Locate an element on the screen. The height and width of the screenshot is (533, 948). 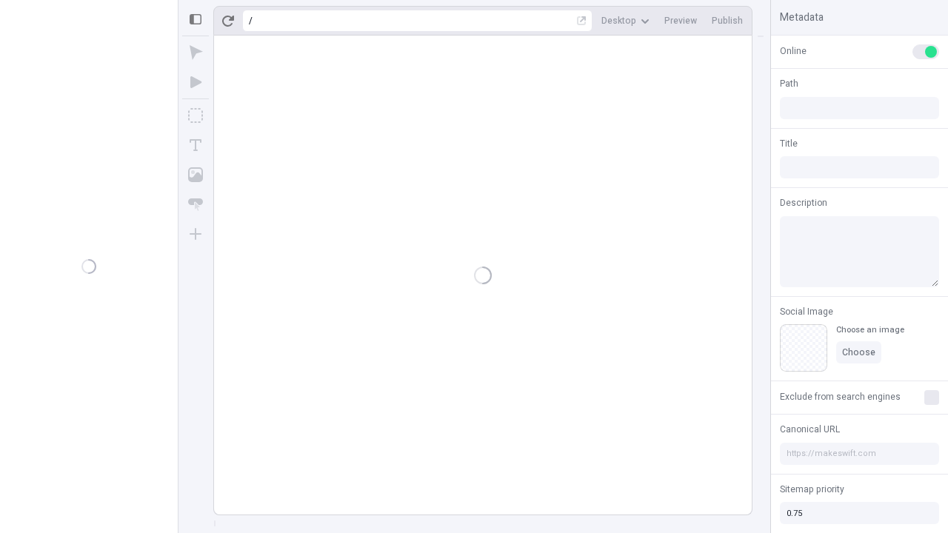
span: Publish is located at coordinates (727, 21).